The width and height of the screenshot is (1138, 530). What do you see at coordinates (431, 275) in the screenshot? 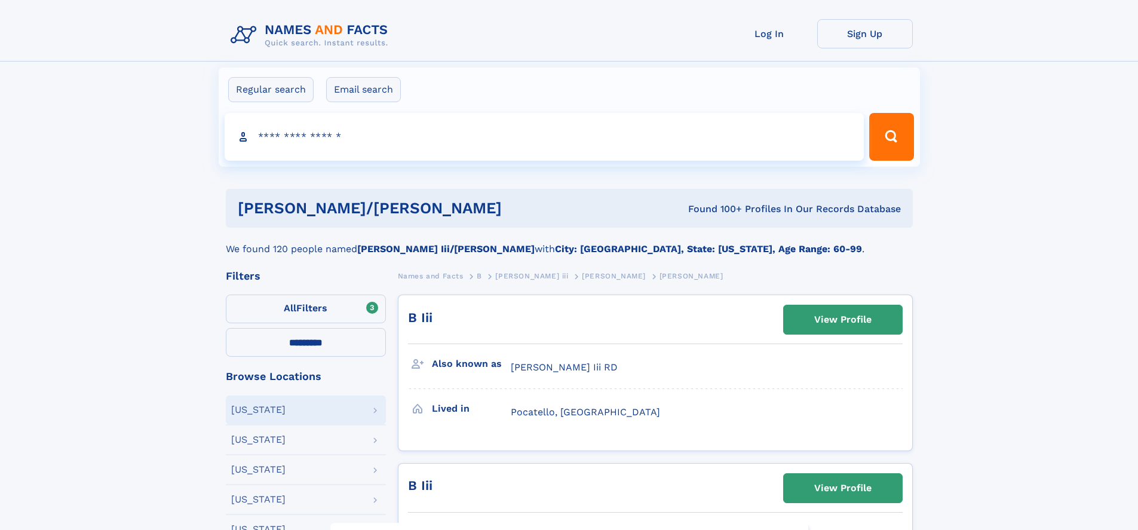
I see `a: Names and Facts` at bounding box center [431, 275].